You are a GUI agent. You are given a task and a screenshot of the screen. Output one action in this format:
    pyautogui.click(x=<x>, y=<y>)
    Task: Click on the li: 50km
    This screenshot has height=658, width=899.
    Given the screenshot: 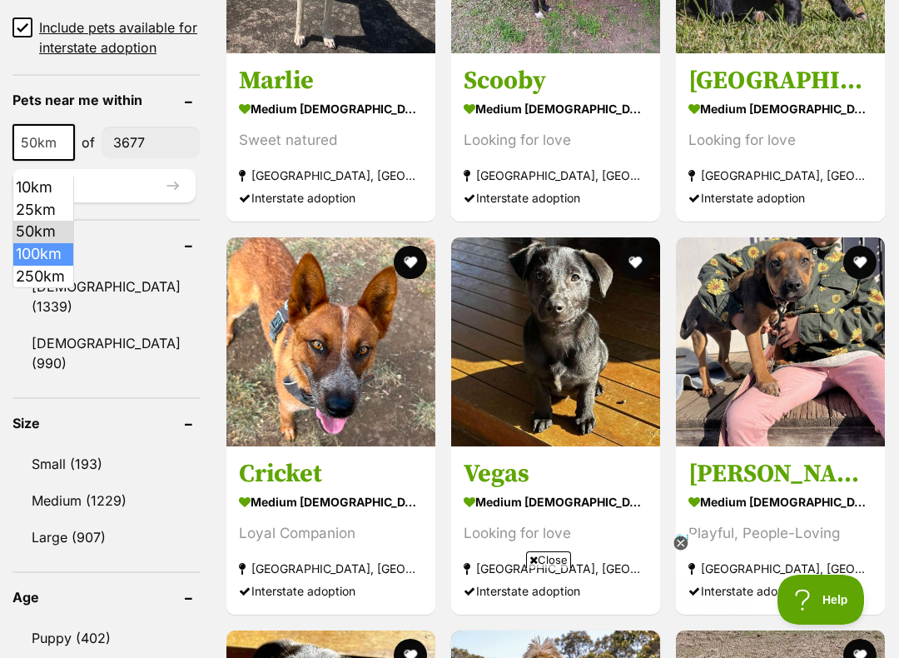 What is the action you would take?
    pyautogui.click(x=43, y=231)
    